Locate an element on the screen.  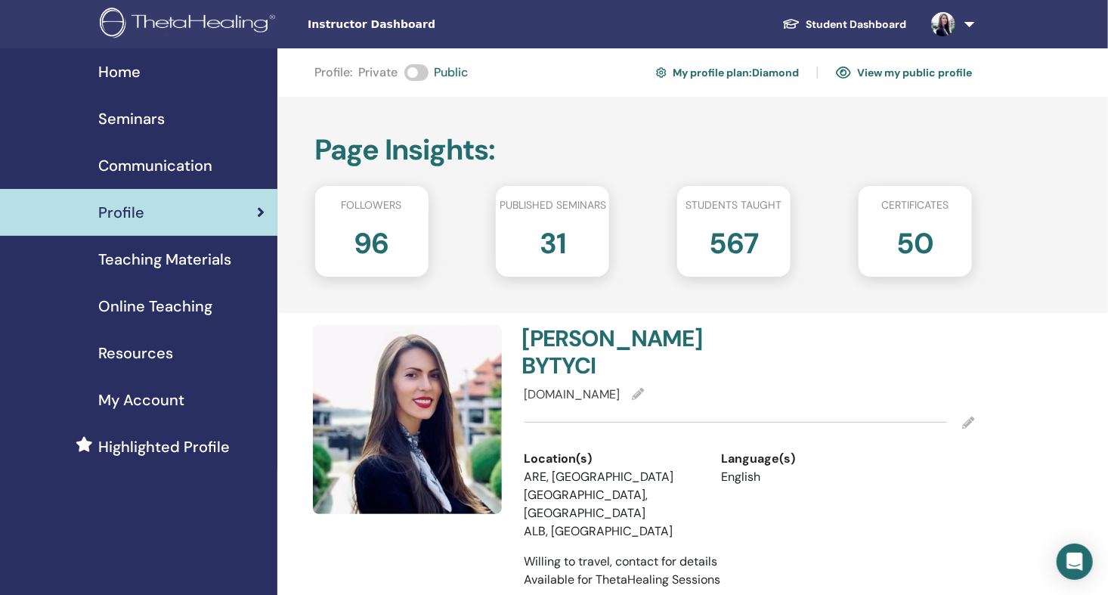
span: Students taught is located at coordinates (734, 205).